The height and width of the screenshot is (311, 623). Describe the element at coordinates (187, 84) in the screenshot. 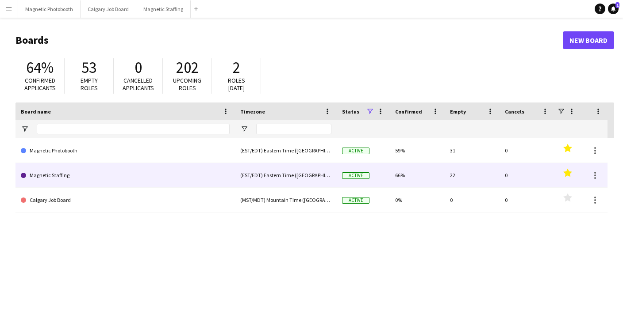

I see `span: Upcoming roles` at that location.